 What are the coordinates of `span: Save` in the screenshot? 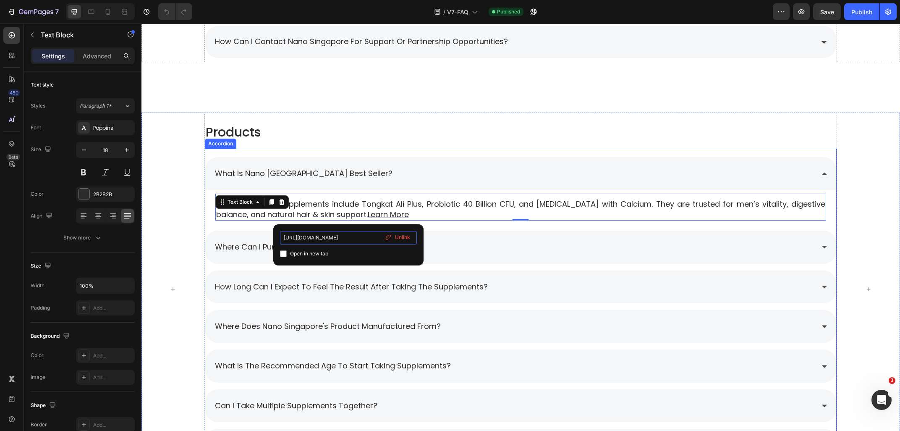 It's located at (827, 12).